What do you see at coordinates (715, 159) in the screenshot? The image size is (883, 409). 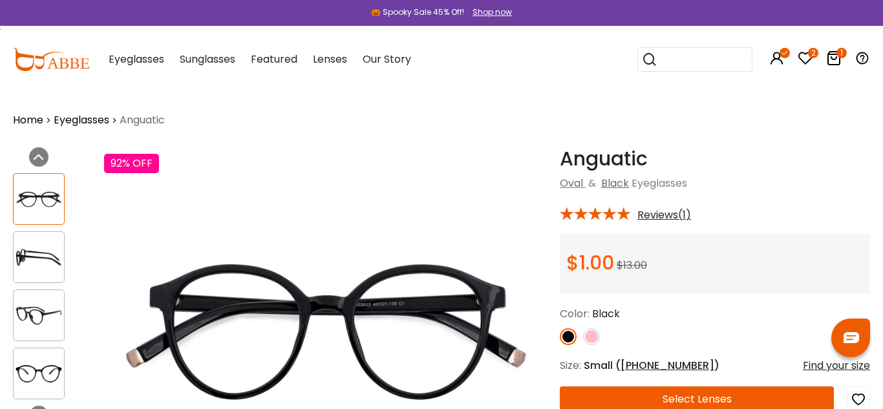 I see `h1: Anguatic` at bounding box center [715, 159].